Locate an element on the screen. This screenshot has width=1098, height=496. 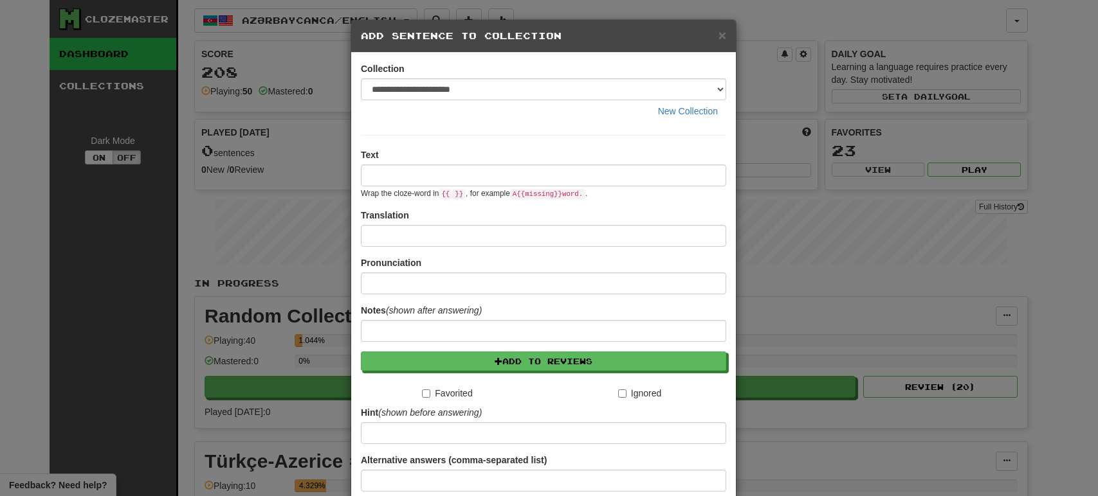
label: Ignored is located at coordinates (639, 393).